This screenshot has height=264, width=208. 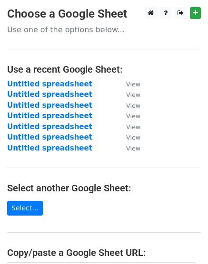 What do you see at coordinates (104, 29) in the screenshot?
I see `p: Use one of the options below...` at bounding box center [104, 29].